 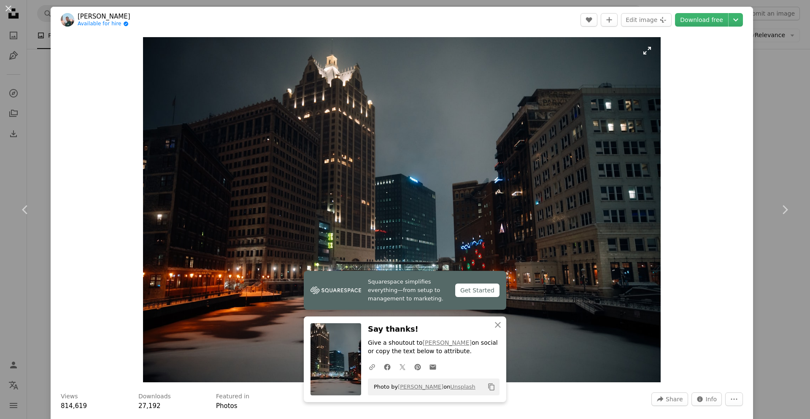 What do you see at coordinates (674, 399) in the screenshot?
I see `span: Share` at bounding box center [674, 399].